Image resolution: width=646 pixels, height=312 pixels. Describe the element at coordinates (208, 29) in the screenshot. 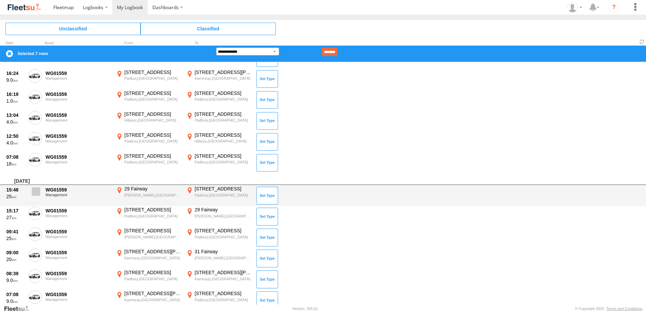

I see `span: Click to view Classified Trips` at that location.